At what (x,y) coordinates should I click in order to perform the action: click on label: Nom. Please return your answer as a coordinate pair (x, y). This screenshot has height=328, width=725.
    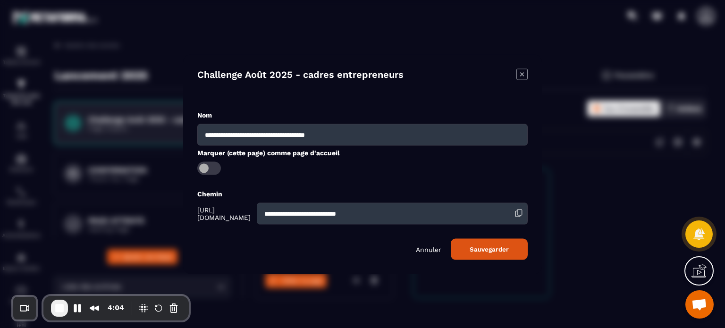
    Looking at the image, I should click on (204, 115).